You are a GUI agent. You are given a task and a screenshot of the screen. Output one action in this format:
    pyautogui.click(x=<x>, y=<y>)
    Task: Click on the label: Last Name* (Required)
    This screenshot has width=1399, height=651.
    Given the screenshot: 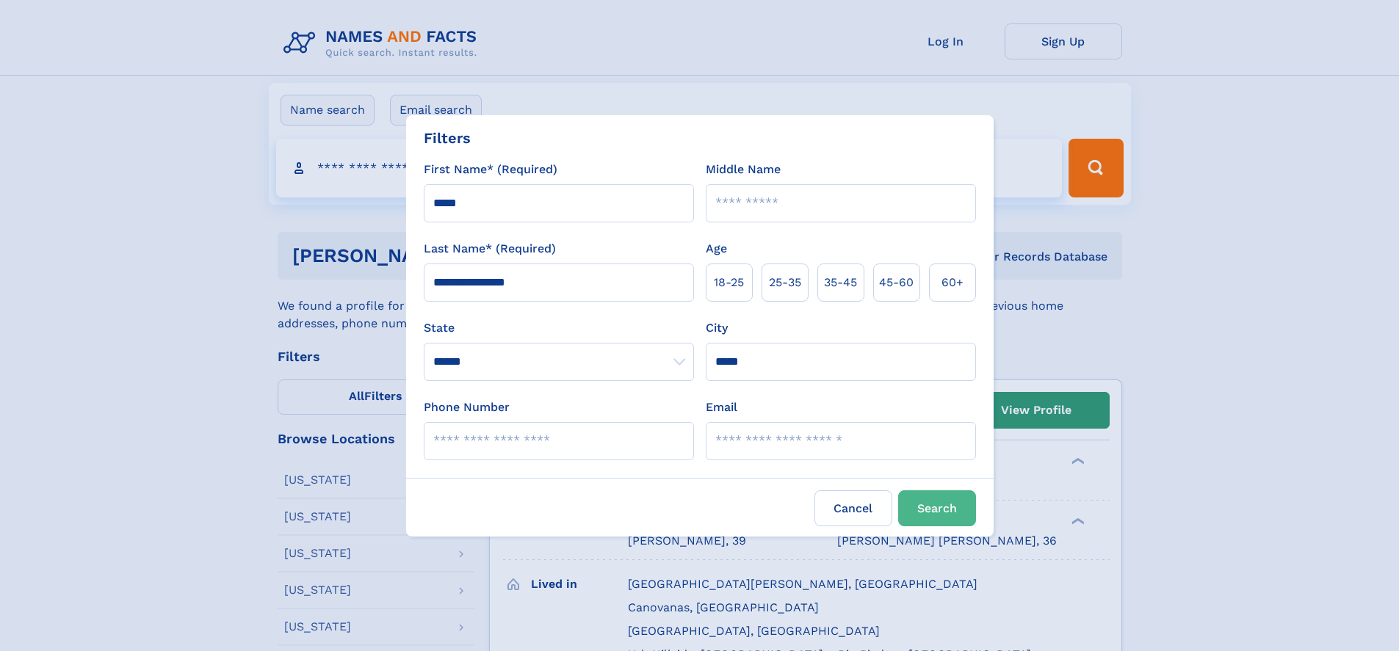 What is the action you would take?
    pyautogui.click(x=490, y=249)
    